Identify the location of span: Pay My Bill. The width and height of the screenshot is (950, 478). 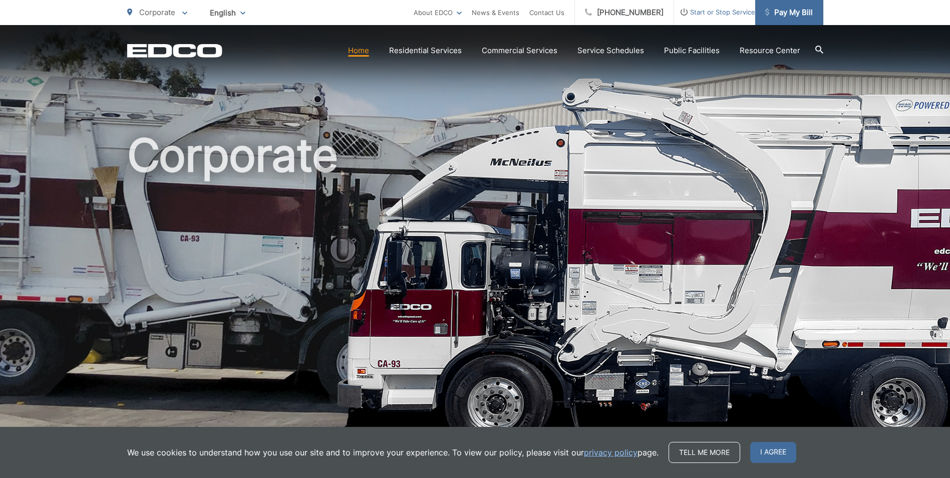
(789, 13).